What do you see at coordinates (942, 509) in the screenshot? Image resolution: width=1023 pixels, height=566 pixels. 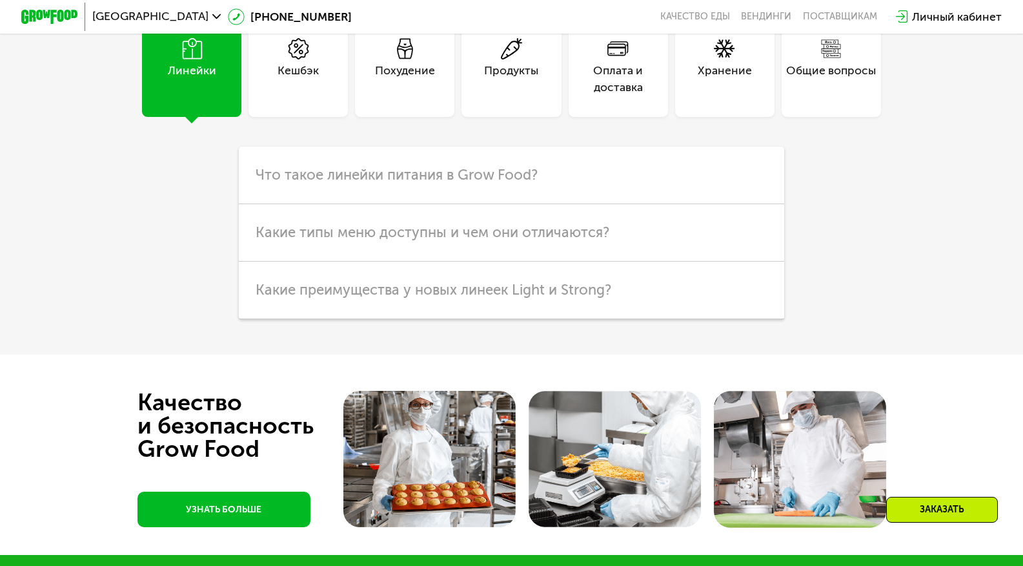 I see `div: Заказать` at bounding box center [942, 509].